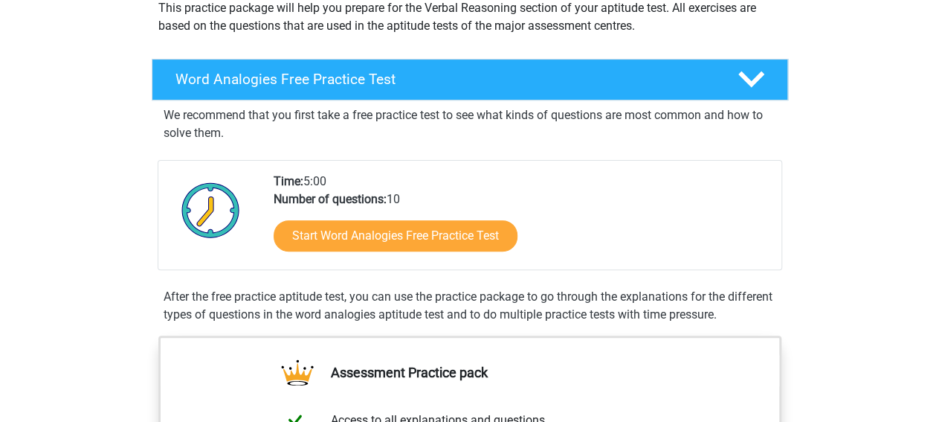 This screenshot has width=939, height=422. What do you see at coordinates (210, 210) in the screenshot?
I see `img: Clock` at bounding box center [210, 210].